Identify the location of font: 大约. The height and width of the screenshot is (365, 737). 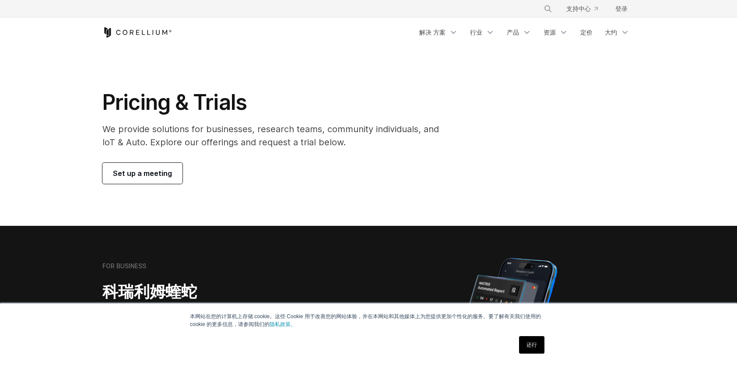
(611, 32).